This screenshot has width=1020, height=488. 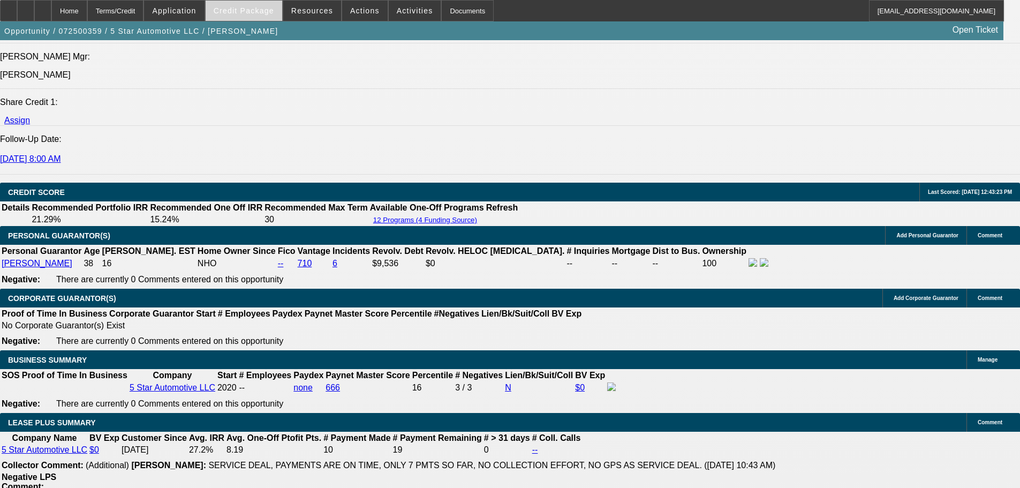 What do you see at coordinates (92, 250) in the screenshot?
I see `b: Age` at bounding box center [92, 250].